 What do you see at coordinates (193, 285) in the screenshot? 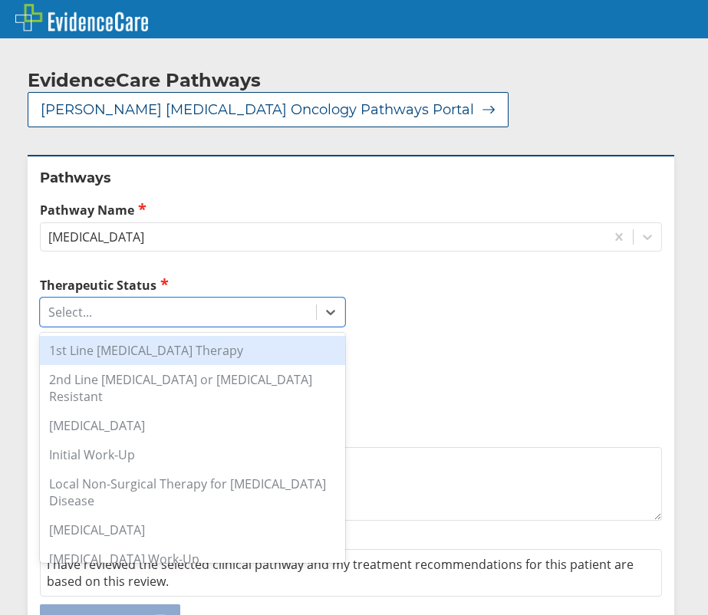
I see `label: Therapeutic Status` at bounding box center [193, 285].